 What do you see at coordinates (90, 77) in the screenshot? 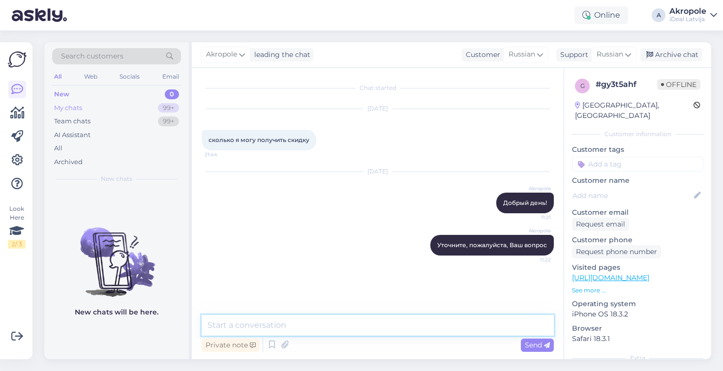
I see `div: Web` at bounding box center [90, 77].